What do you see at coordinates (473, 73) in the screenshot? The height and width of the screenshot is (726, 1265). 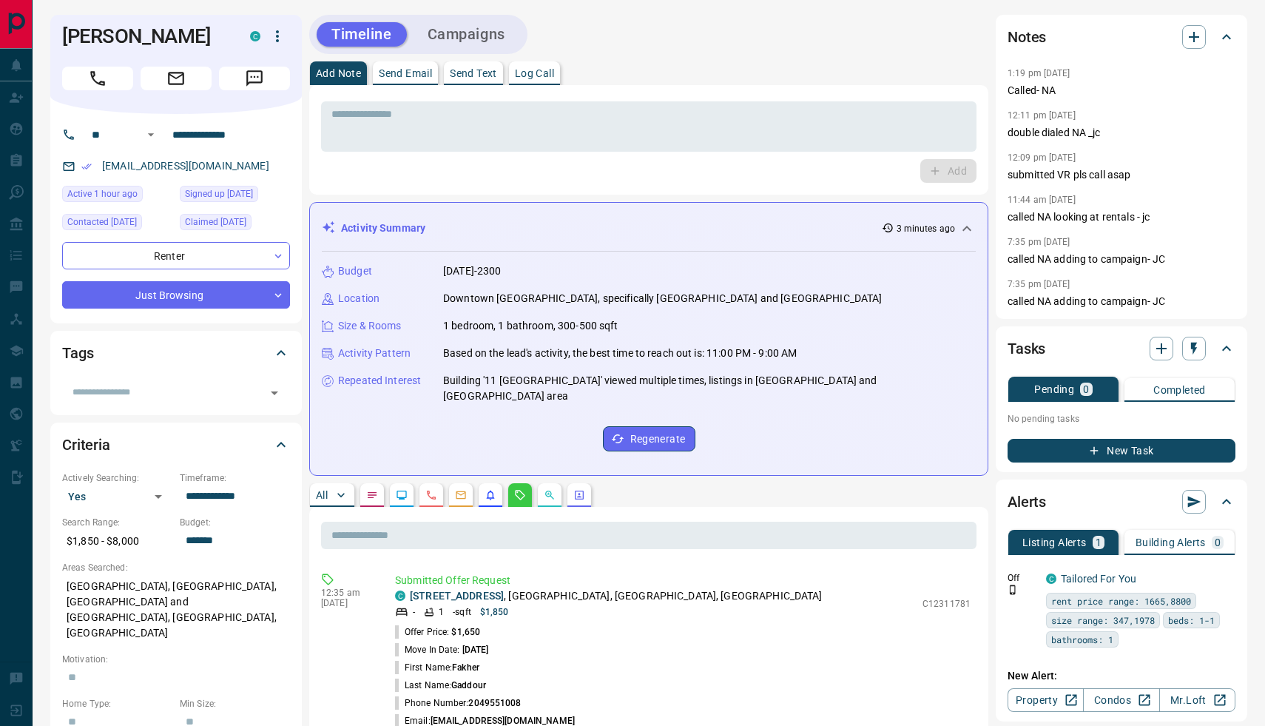 I see `p: Send Text` at bounding box center [473, 73].